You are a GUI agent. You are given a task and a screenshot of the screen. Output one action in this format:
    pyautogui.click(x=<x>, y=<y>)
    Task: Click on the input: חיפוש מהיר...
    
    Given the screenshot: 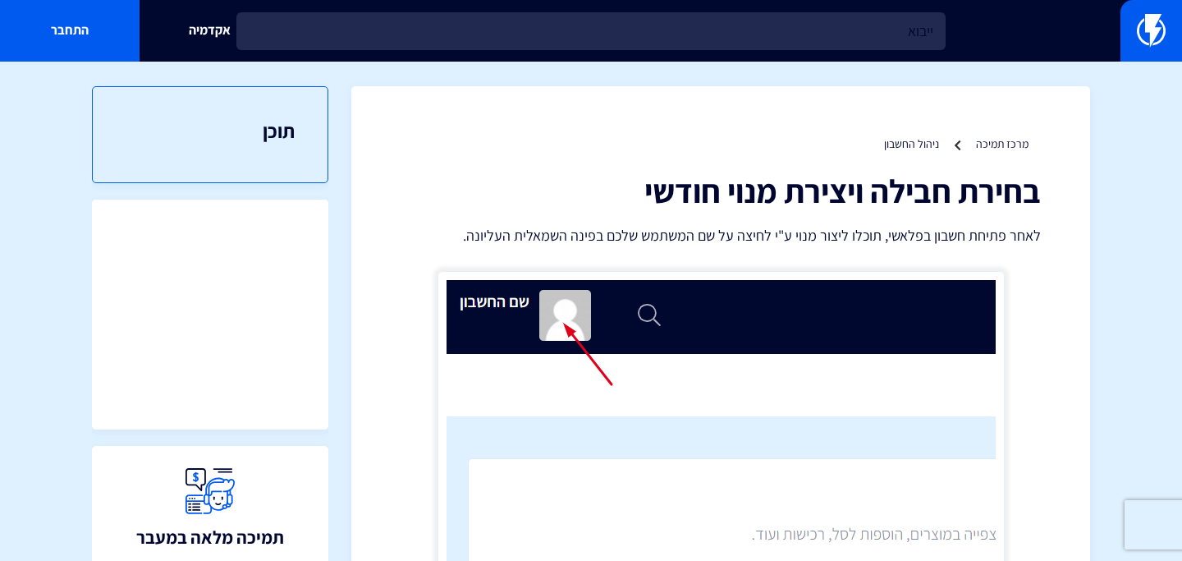 What is the action you would take?
    pyautogui.click(x=591, y=31)
    